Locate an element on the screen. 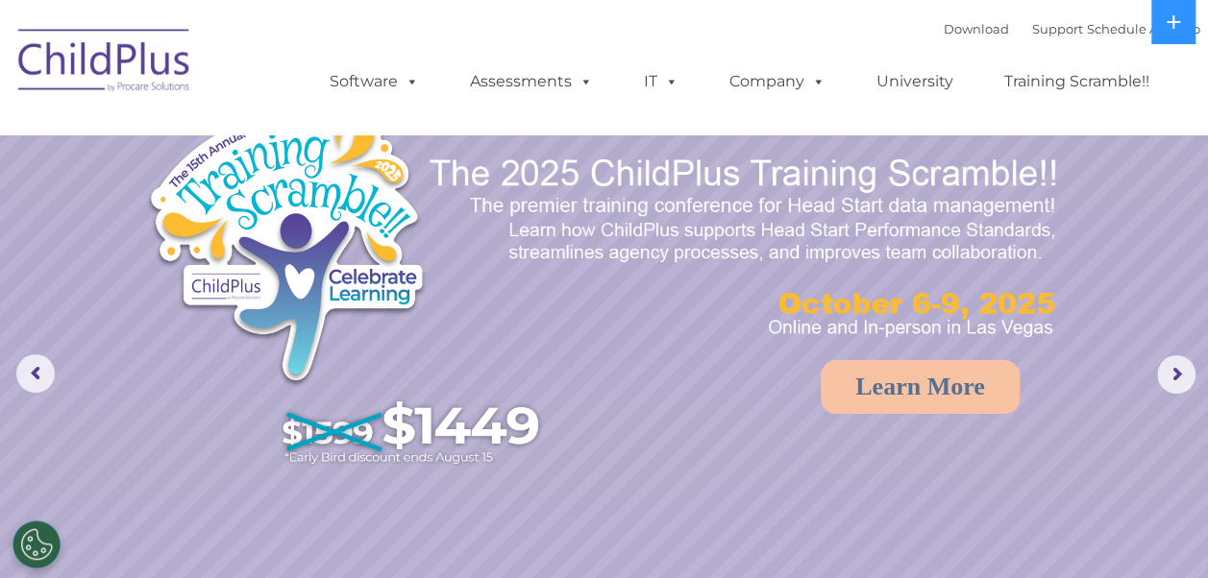 This screenshot has height=578, width=1208. a: IT is located at coordinates (661, 82).